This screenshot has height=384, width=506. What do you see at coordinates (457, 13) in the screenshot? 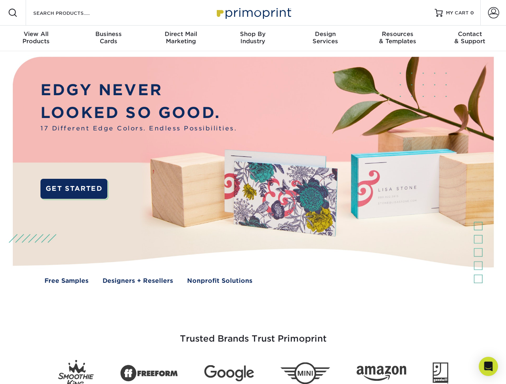
I see `span: MY CART` at bounding box center [457, 13].